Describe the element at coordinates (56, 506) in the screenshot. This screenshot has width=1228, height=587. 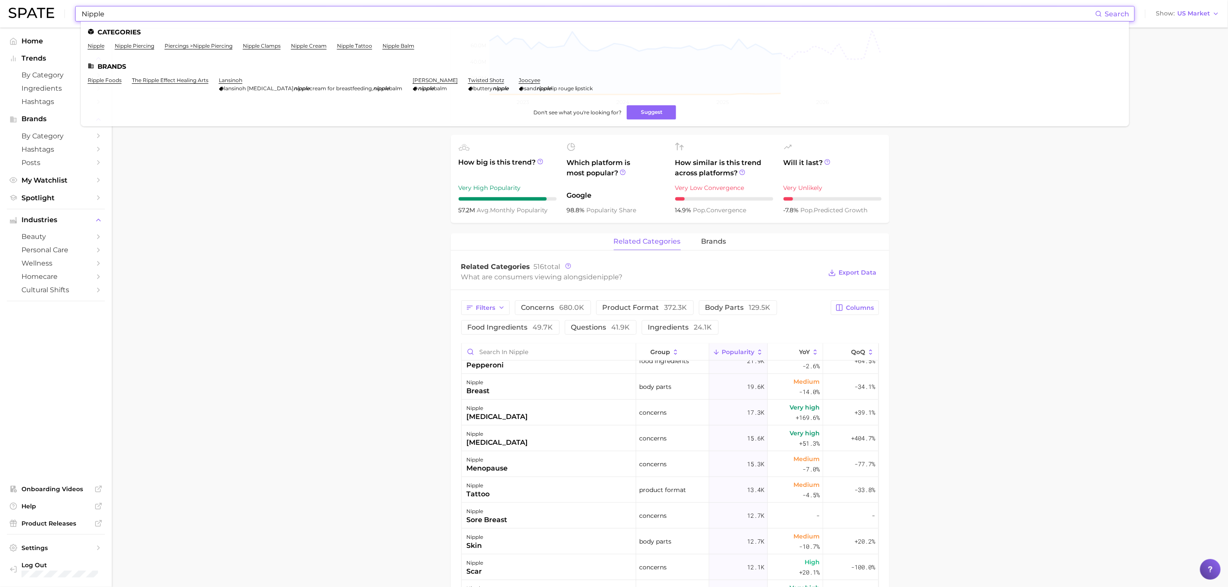
I see `a: Help` at that location.